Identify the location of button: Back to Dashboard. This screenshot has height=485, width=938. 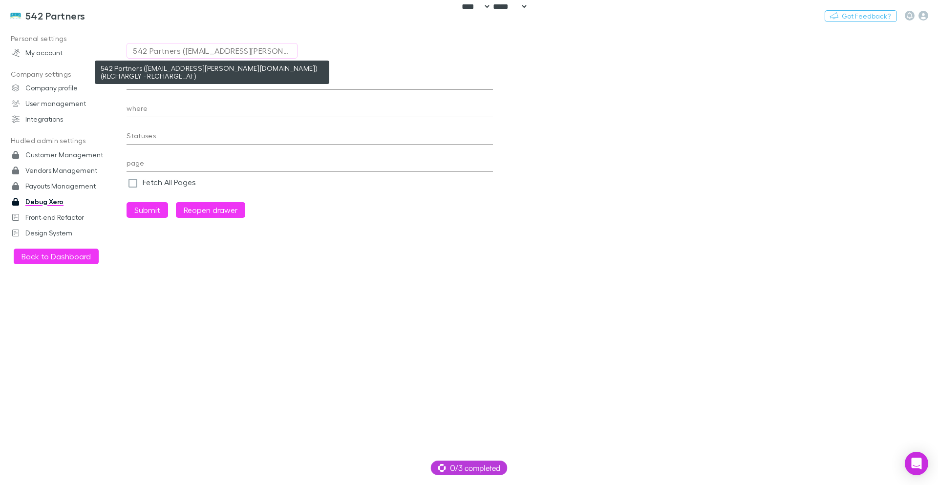
(56, 256).